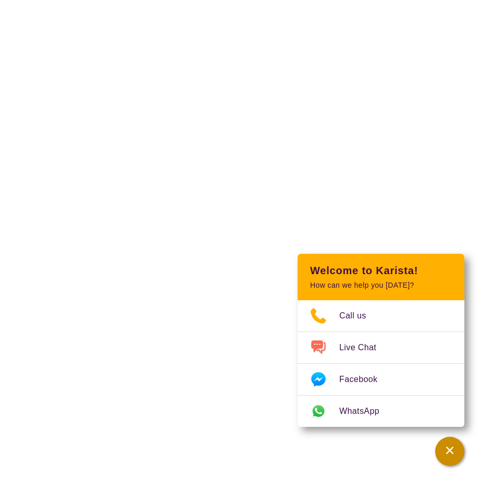  Describe the element at coordinates (364, 379) in the screenshot. I see `span: Facebook` at that location.